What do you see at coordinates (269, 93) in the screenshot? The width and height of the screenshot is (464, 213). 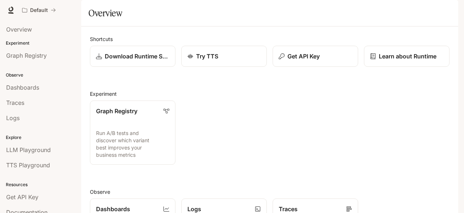 I see `h2: Experiment` at bounding box center [269, 93].